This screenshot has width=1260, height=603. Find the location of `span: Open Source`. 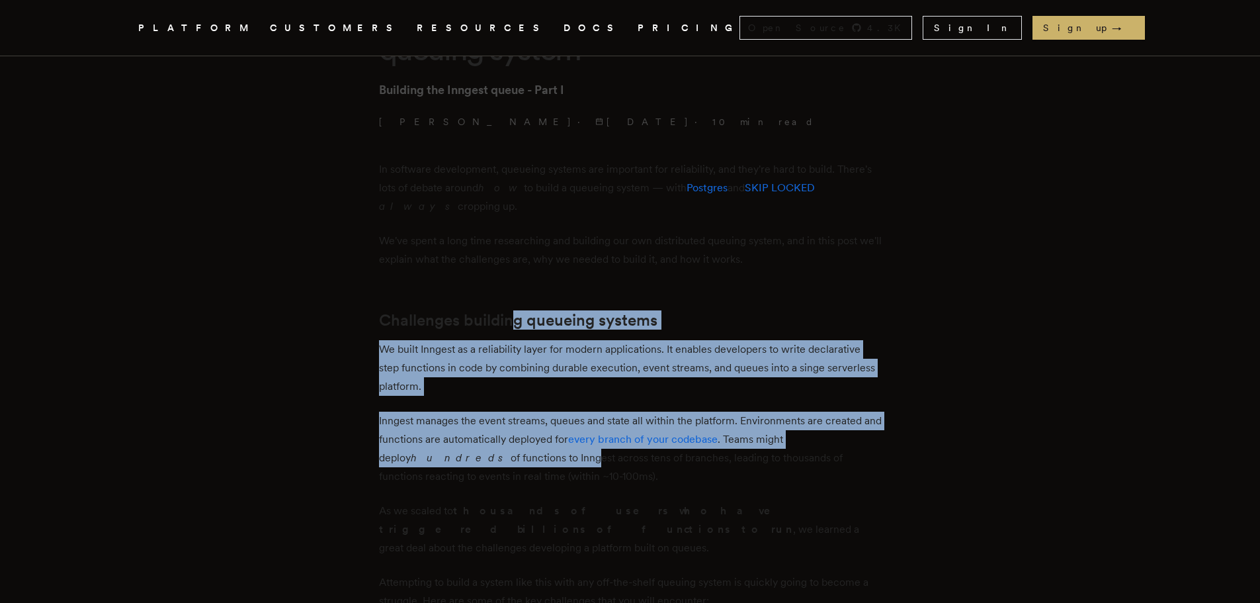

span: Open Source is located at coordinates (797, 28).